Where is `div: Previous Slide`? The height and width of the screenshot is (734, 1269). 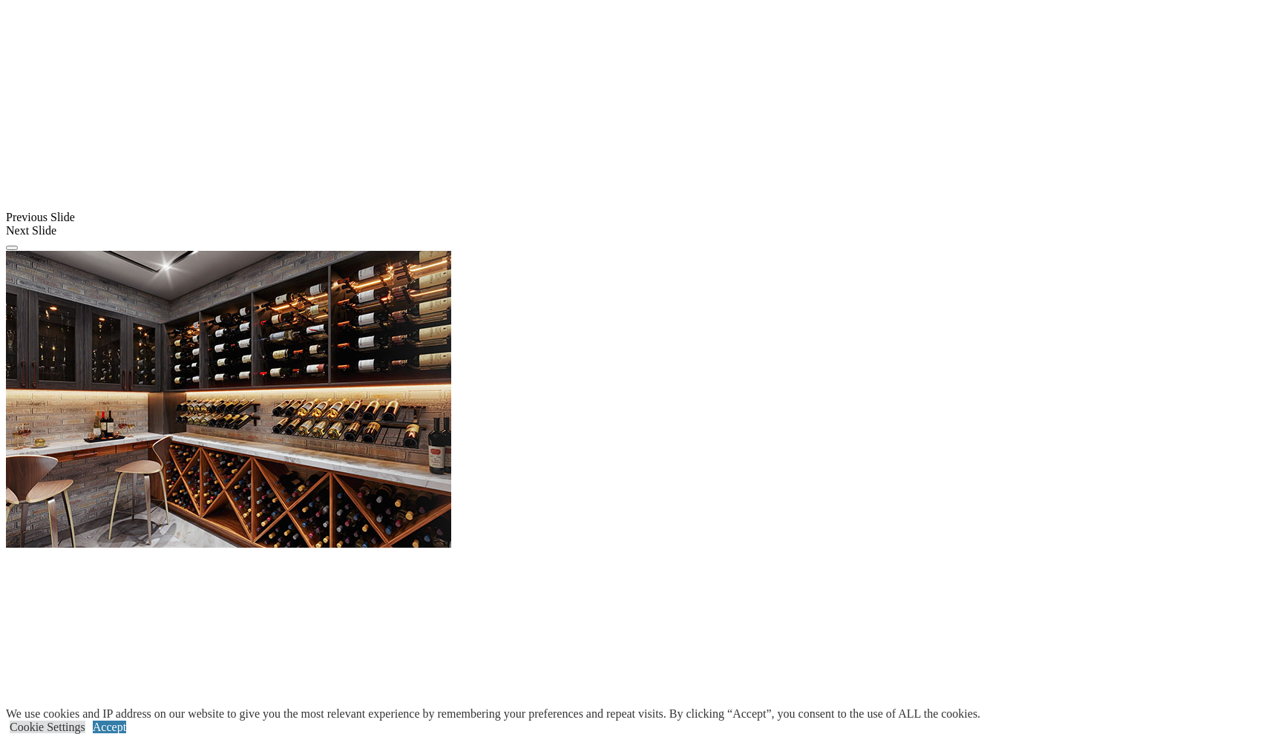
div: Previous Slide is located at coordinates (635, 217).